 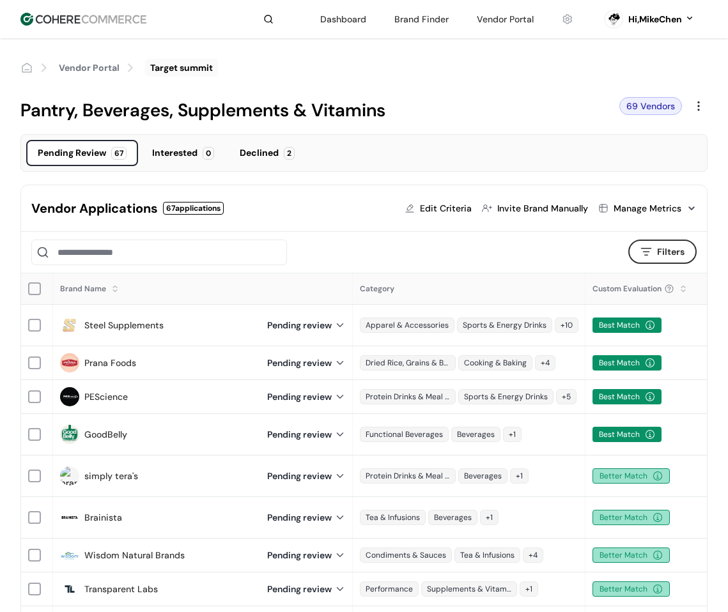 I want to click on button: Filters, so click(x=662, y=252).